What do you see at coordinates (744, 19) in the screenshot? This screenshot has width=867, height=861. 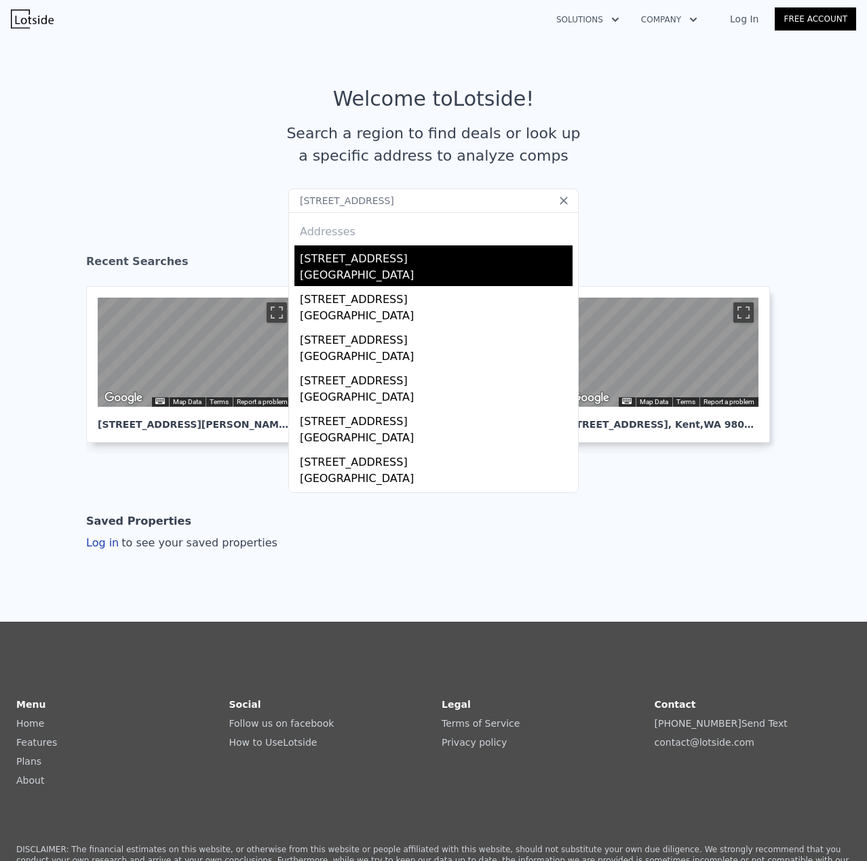 I see `a: Log In` at bounding box center [744, 19].